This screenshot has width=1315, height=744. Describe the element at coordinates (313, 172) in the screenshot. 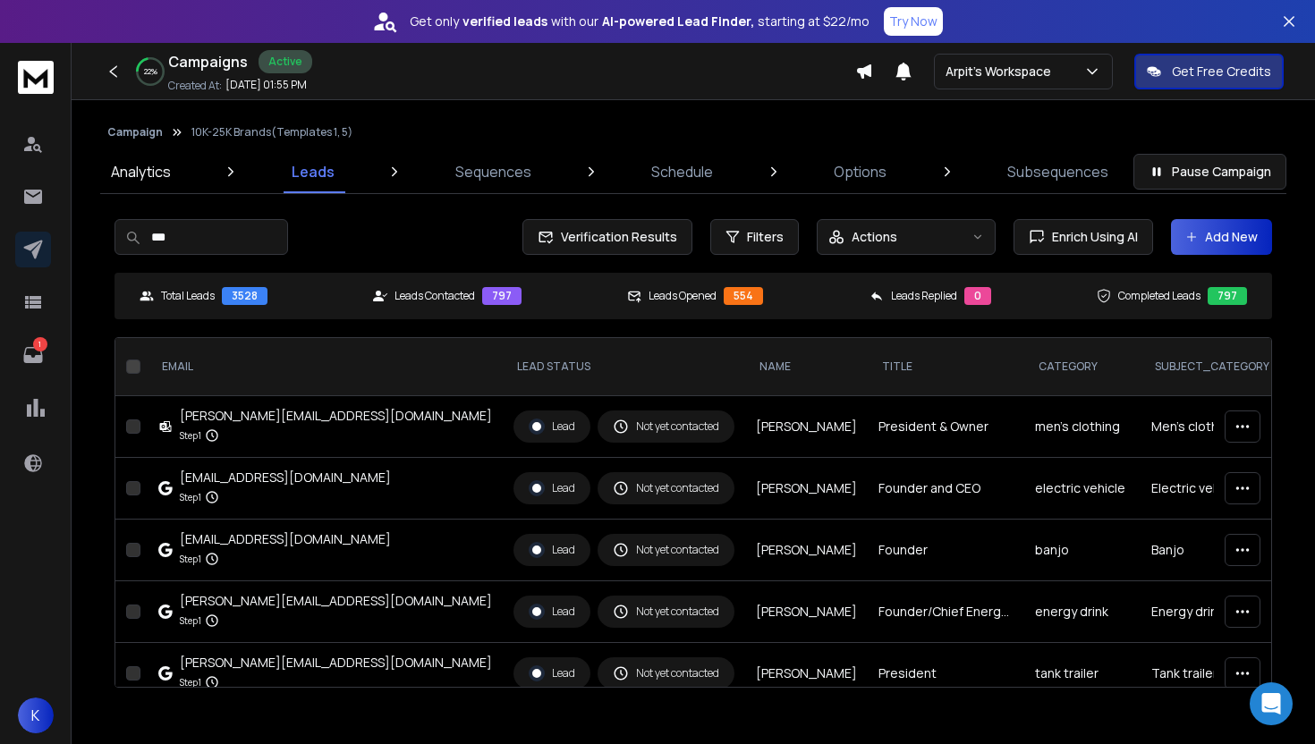

I see `p: Leads` at that location.